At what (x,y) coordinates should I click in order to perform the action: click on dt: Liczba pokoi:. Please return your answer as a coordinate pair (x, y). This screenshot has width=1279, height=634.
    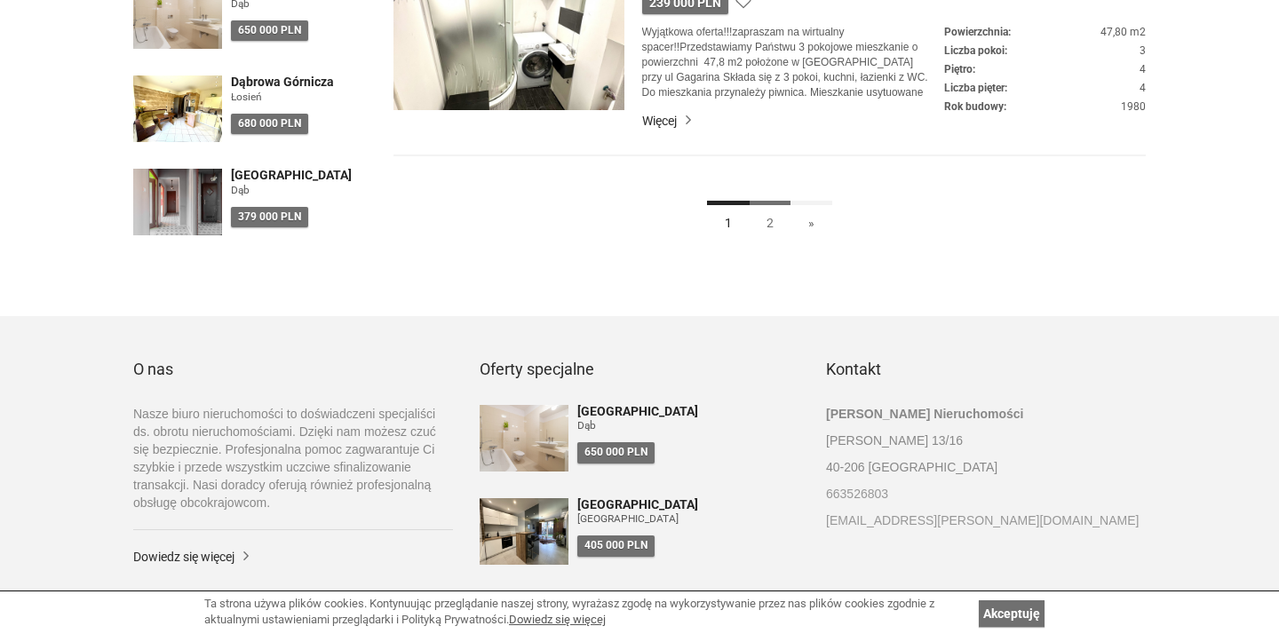
    Looking at the image, I should click on (976, 51).